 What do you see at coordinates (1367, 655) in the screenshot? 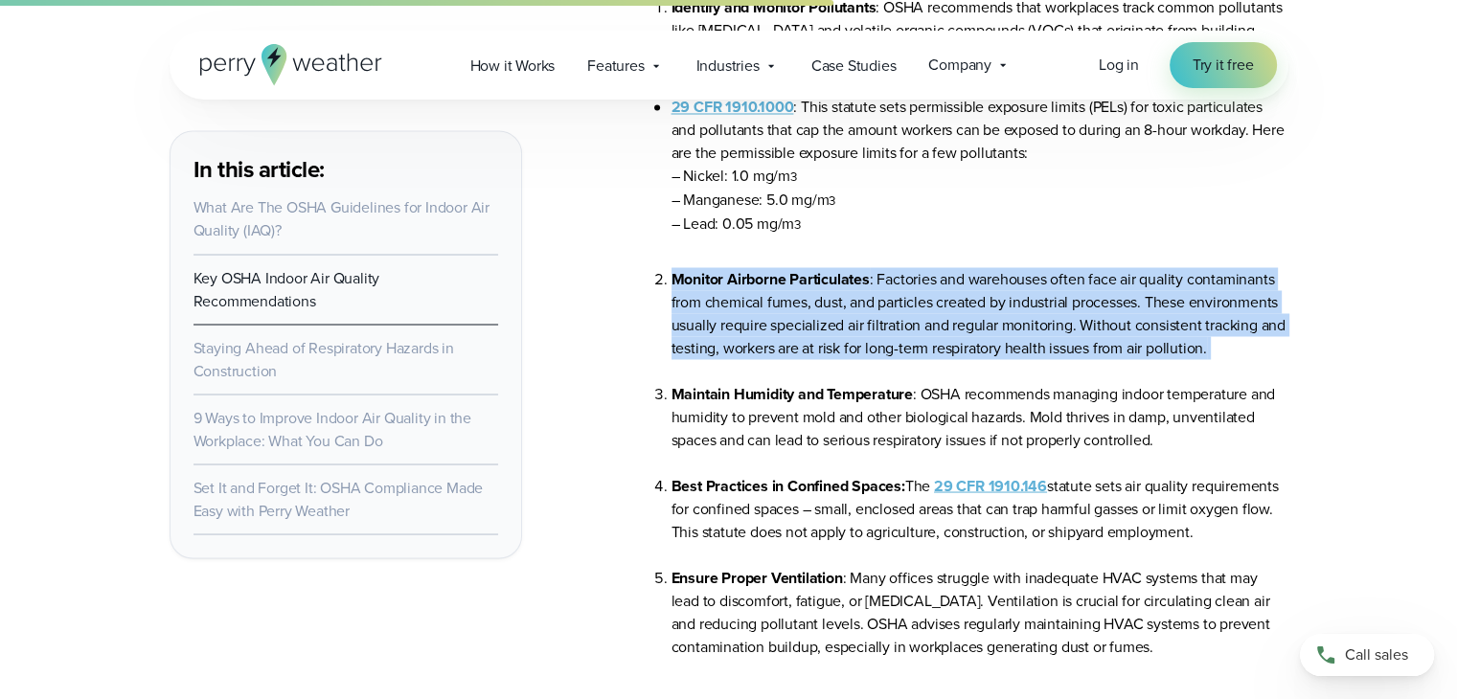
I see `a: Call sales` at bounding box center [1367, 655].